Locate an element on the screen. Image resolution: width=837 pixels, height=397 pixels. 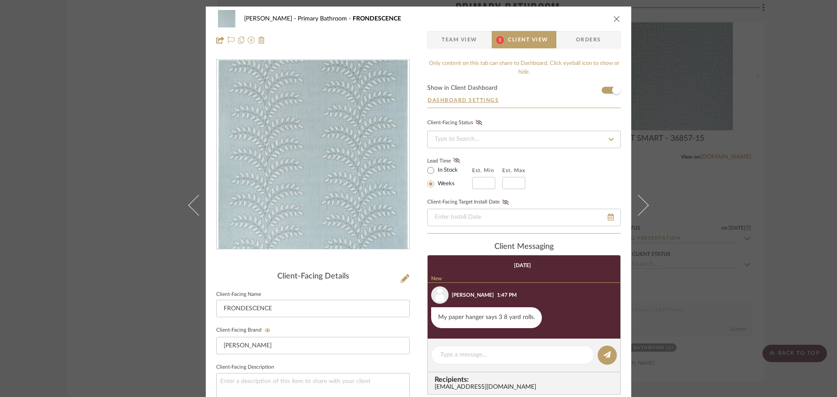
button: Client-Facing Brand is located at coordinates (267, 330).